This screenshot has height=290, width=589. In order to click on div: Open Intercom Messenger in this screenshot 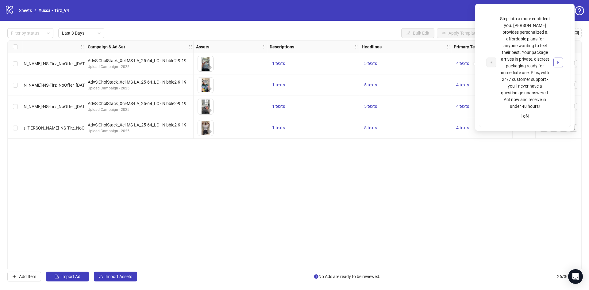, I will do `click(575, 277)`.